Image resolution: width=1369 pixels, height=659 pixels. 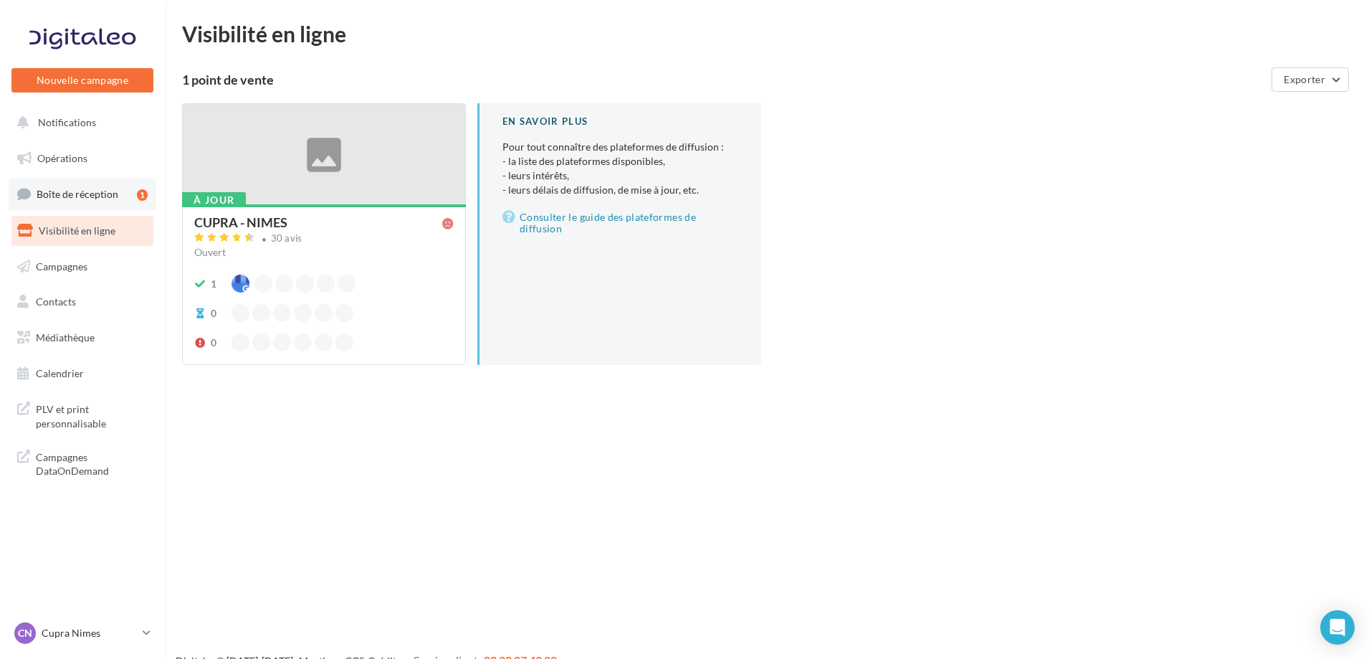 I want to click on span: Campagnes, so click(x=62, y=265).